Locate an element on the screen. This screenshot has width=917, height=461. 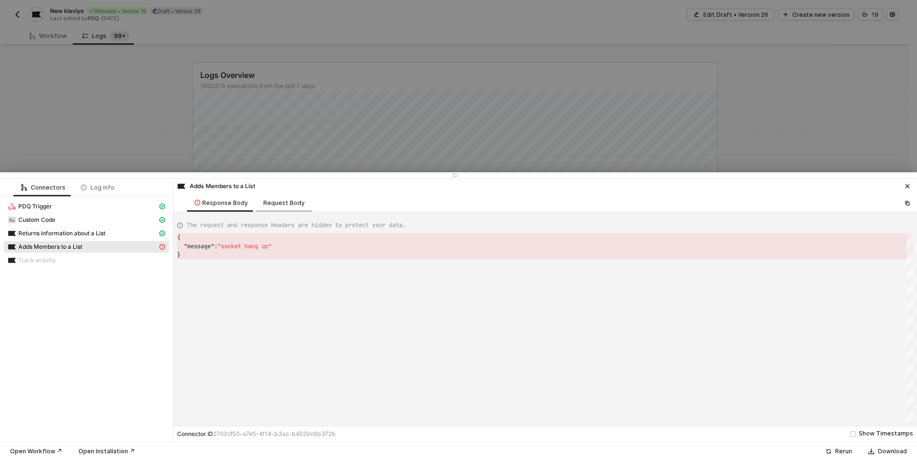
div: Adds Members to a List is located at coordinates (216, 186).